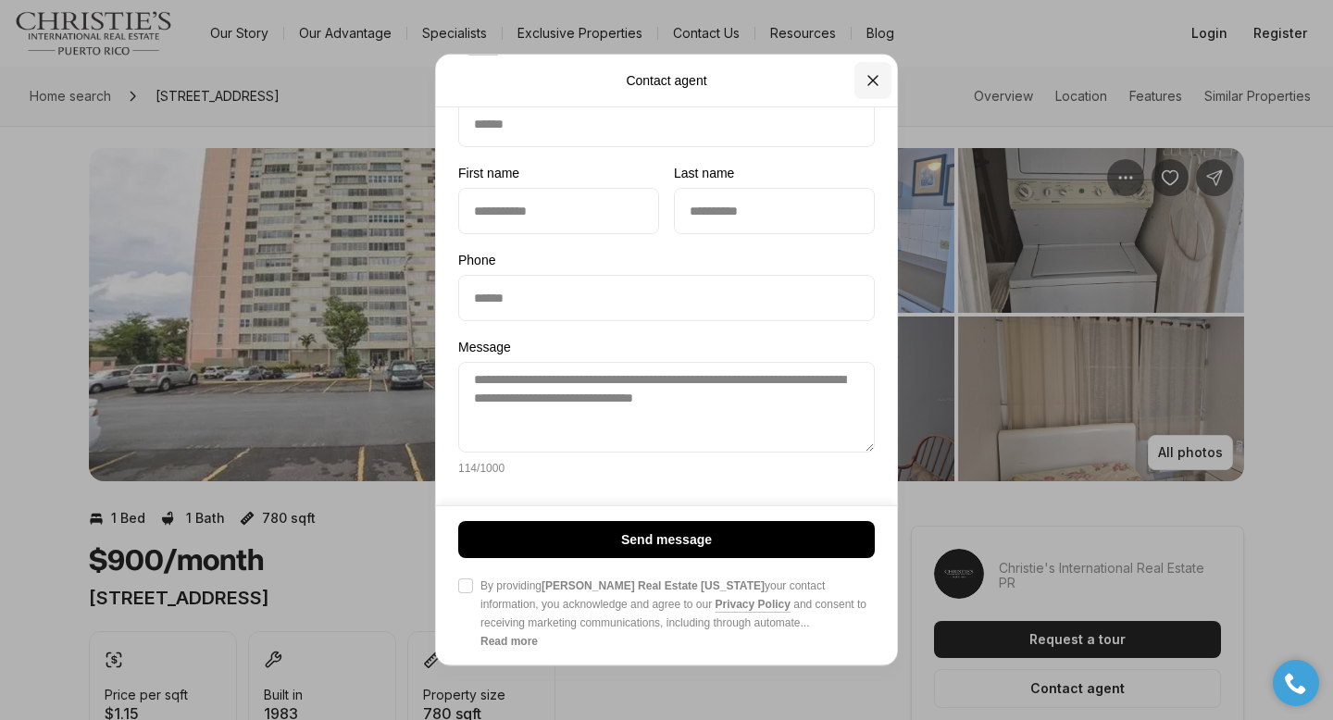 The image size is (1333, 720). What do you see at coordinates (667, 540) in the screenshot?
I see `p: Send message` at bounding box center [667, 540].